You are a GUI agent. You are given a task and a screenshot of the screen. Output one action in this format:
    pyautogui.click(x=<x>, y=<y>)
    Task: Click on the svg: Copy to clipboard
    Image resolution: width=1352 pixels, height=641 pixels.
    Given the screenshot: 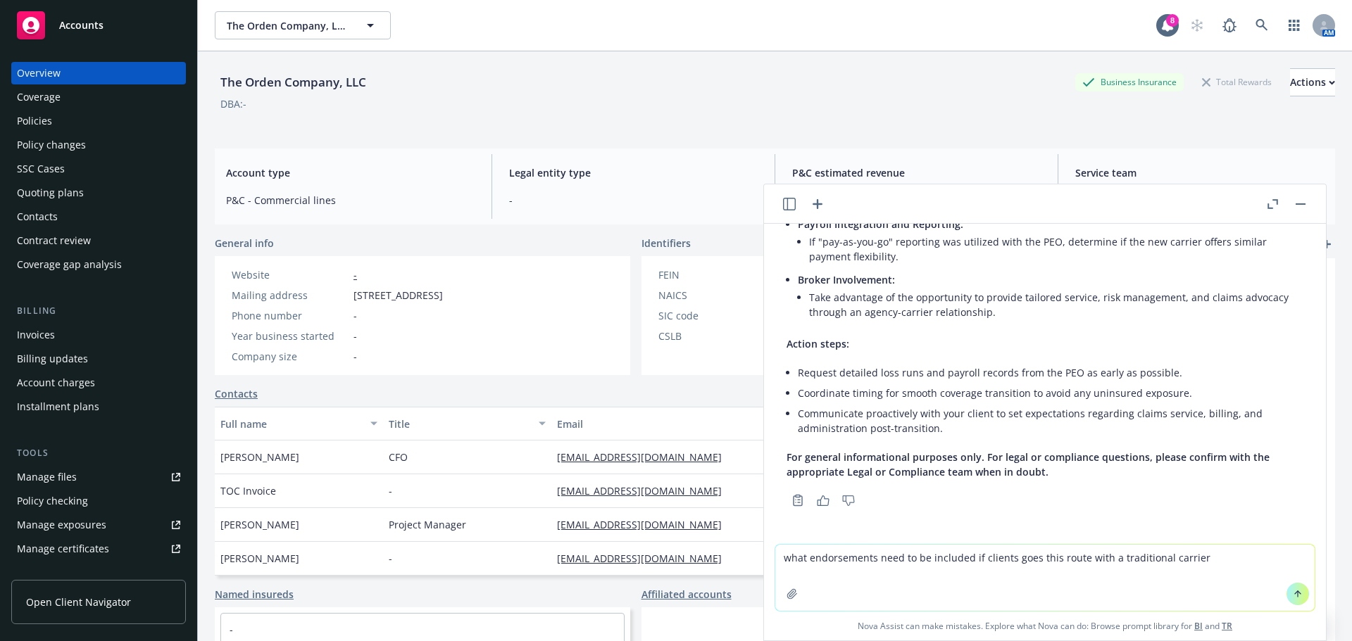 What is the action you would take?
    pyautogui.click(x=798, y=501)
    